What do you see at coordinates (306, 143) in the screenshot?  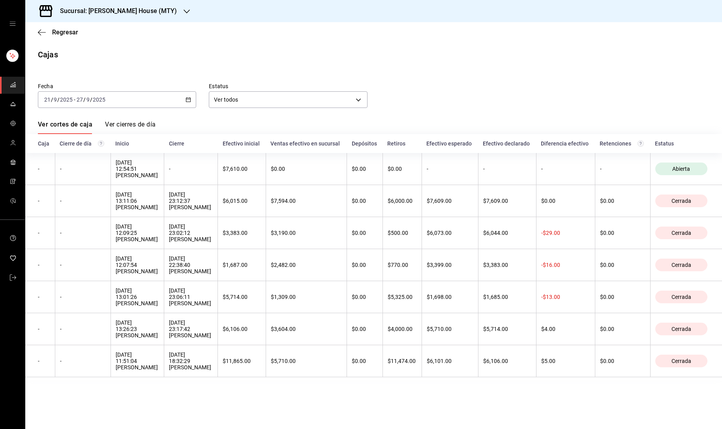 I see `div: Ventas efectivo en sucursal` at bounding box center [306, 143].